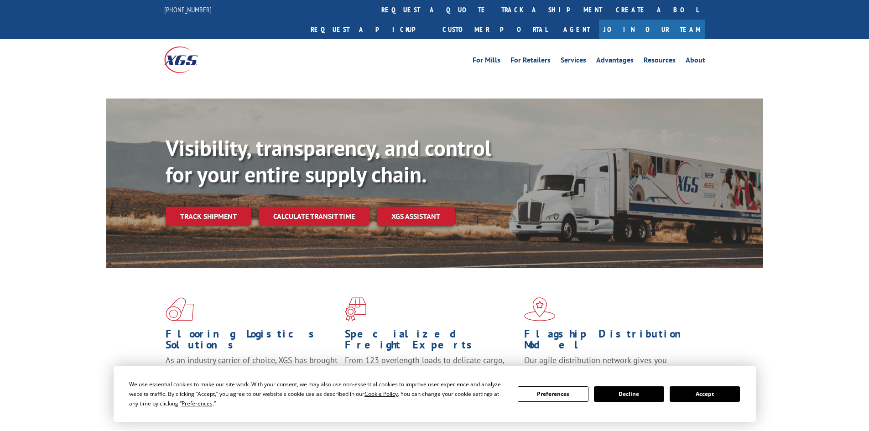 This screenshot has width=869, height=431. Describe the element at coordinates (660, 62) in the screenshot. I see `a: Resources` at that location.